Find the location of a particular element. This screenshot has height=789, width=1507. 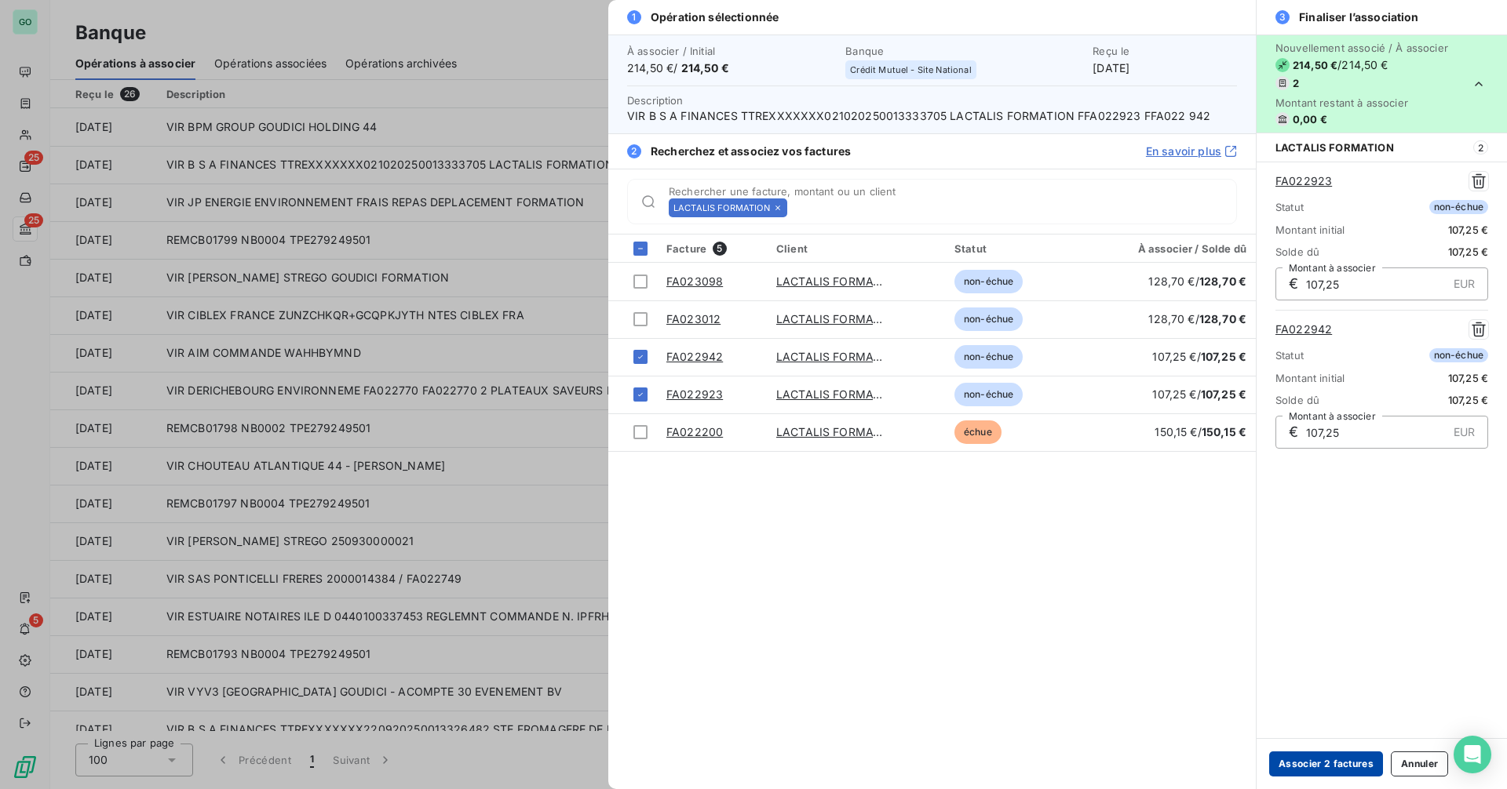

span: 5 is located at coordinates (720, 249).